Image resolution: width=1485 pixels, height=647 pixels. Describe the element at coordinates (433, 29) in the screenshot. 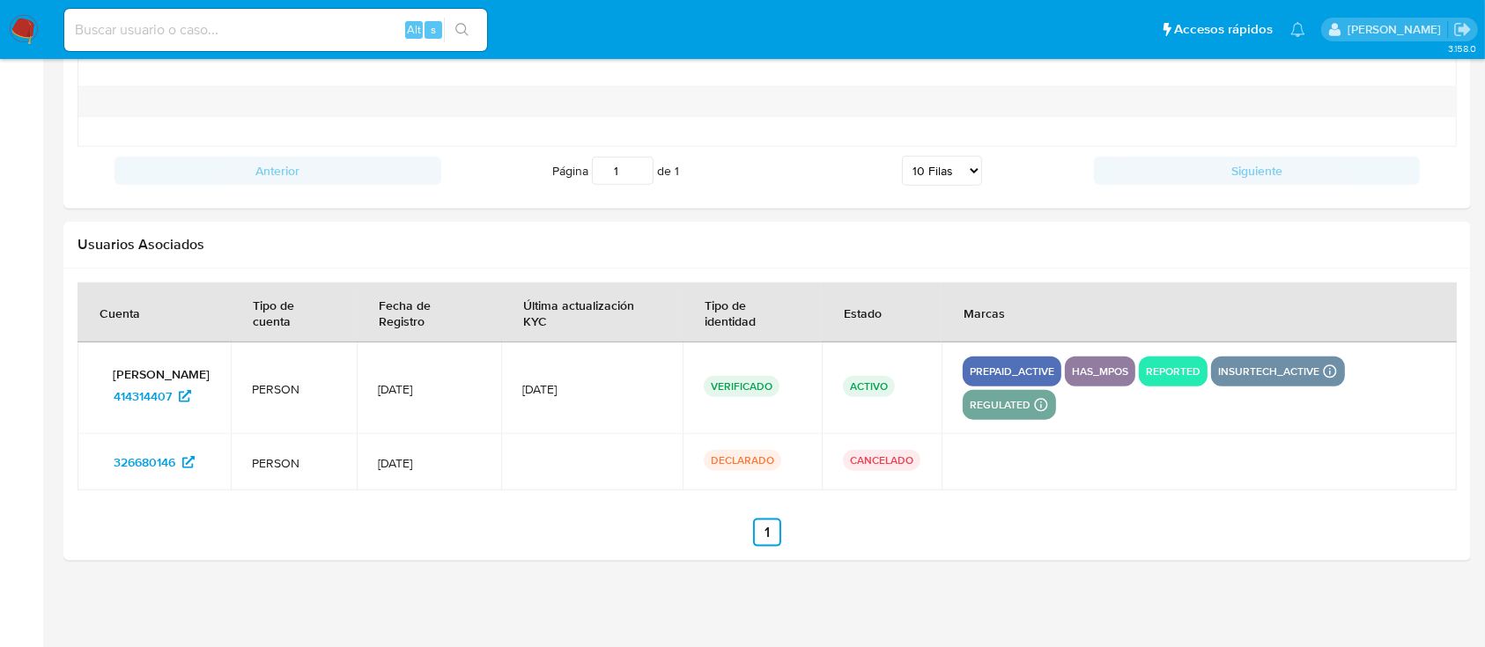

I see `span: s` at that location.